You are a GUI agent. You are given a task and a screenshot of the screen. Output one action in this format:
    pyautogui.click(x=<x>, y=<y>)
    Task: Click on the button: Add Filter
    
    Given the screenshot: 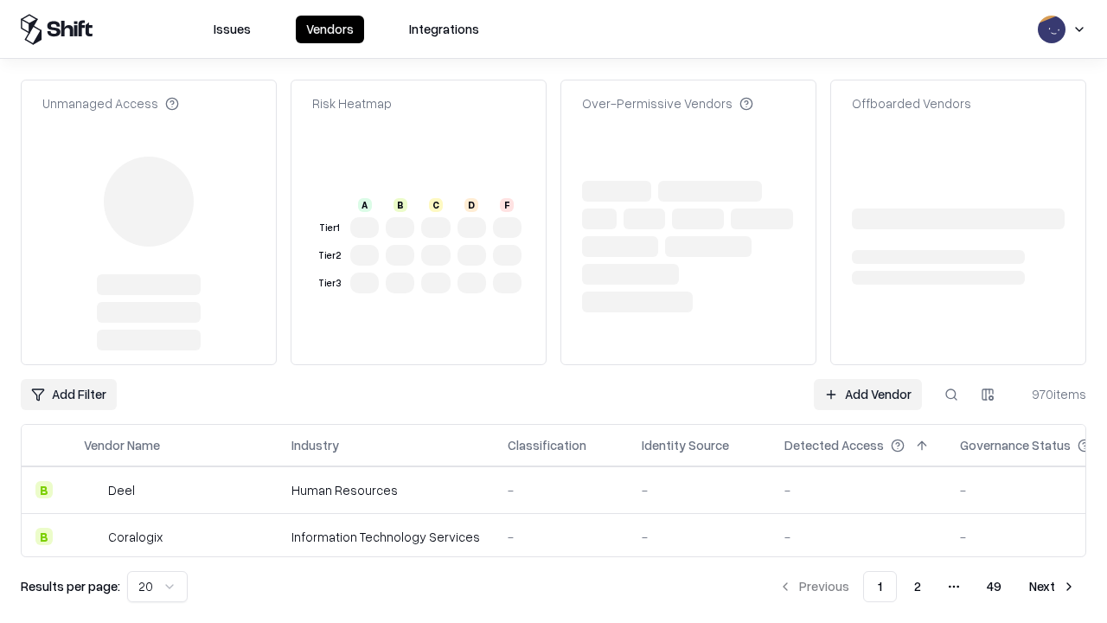 What is the action you would take?
    pyautogui.click(x=68, y=394)
    